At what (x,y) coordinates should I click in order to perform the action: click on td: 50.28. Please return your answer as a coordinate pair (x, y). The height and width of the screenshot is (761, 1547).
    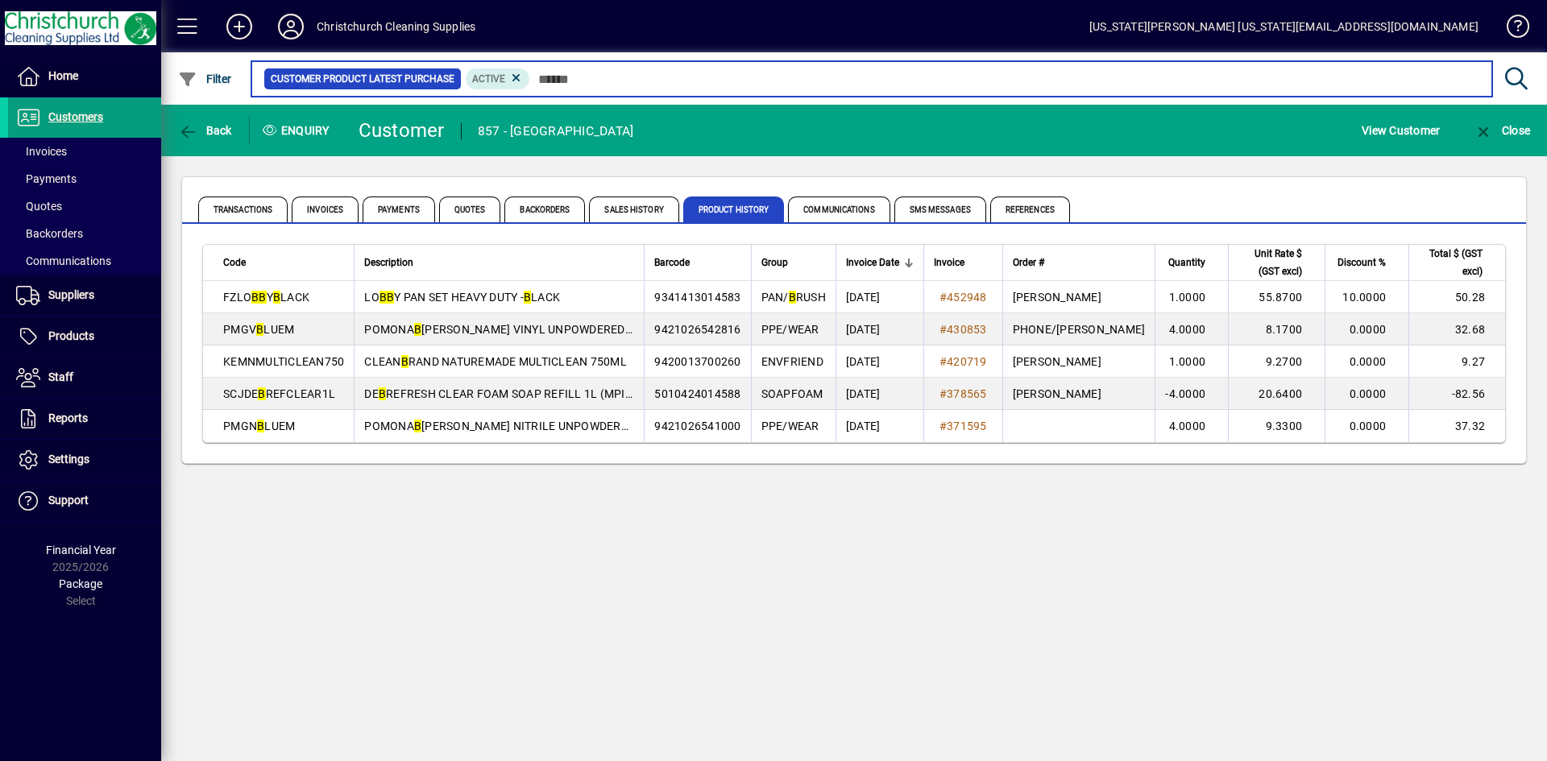
    Looking at the image, I should click on (1457, 297).